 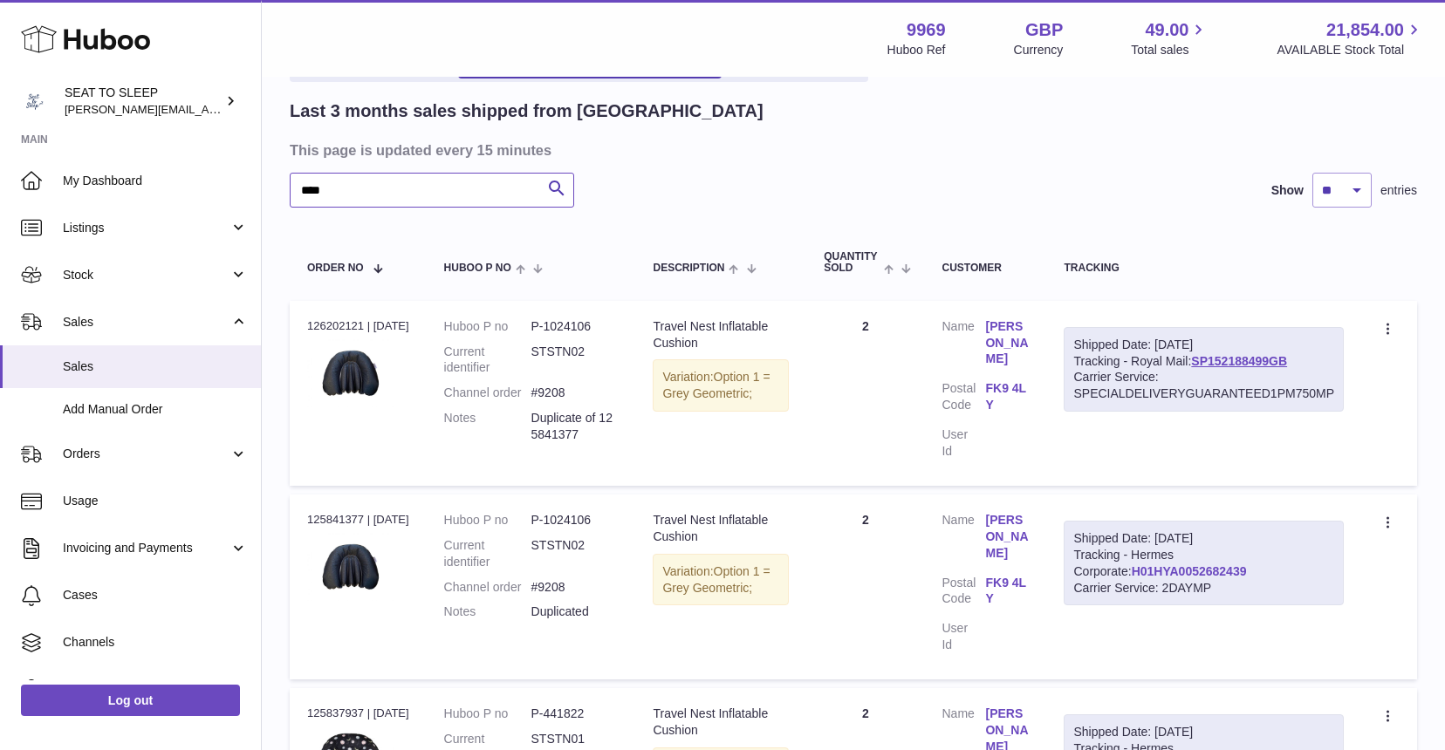 What do you see at coordinates (1203, 268) in the screenshot?
I see `div: Tracking` at bounding box center [1203, 268].